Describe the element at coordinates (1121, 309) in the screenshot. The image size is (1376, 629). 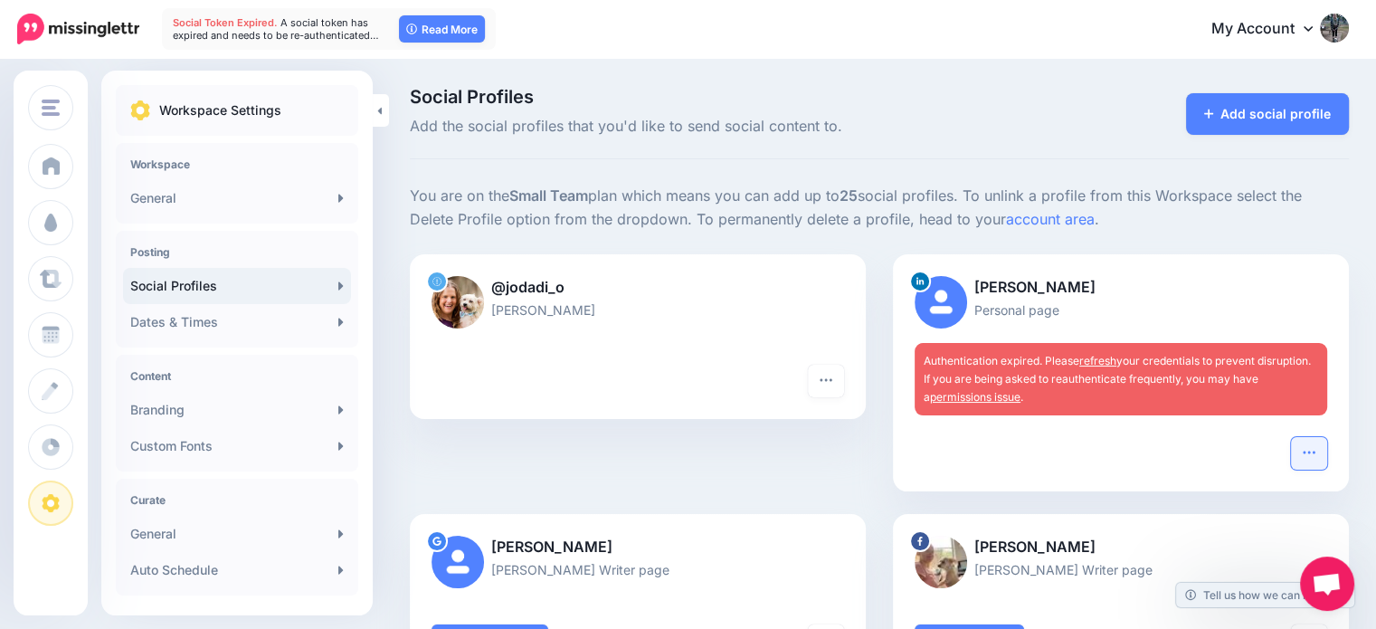
I see `p: Personal page` at that location.